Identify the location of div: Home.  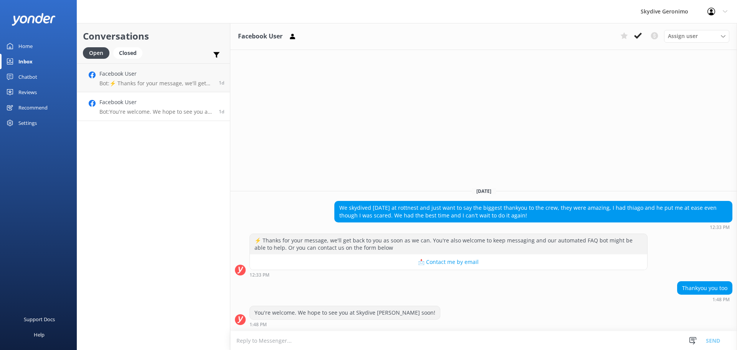
(25, 46).